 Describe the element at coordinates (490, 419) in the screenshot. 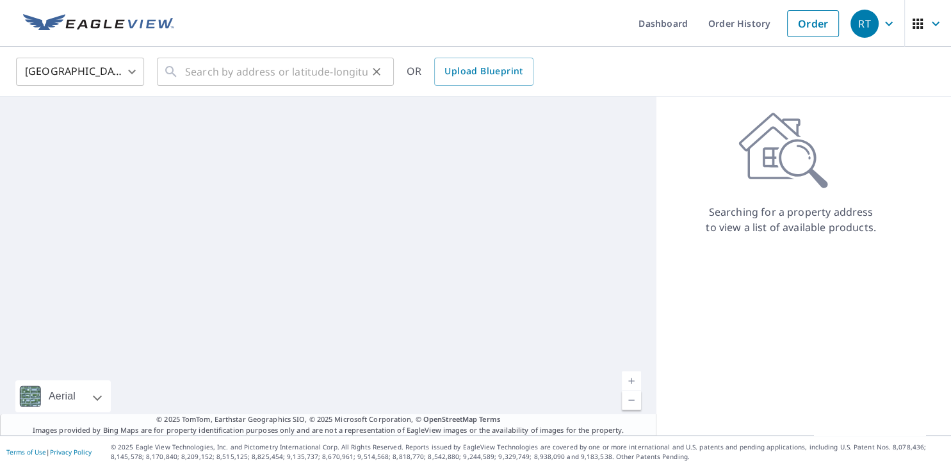

I see `a: Terms` at that location.